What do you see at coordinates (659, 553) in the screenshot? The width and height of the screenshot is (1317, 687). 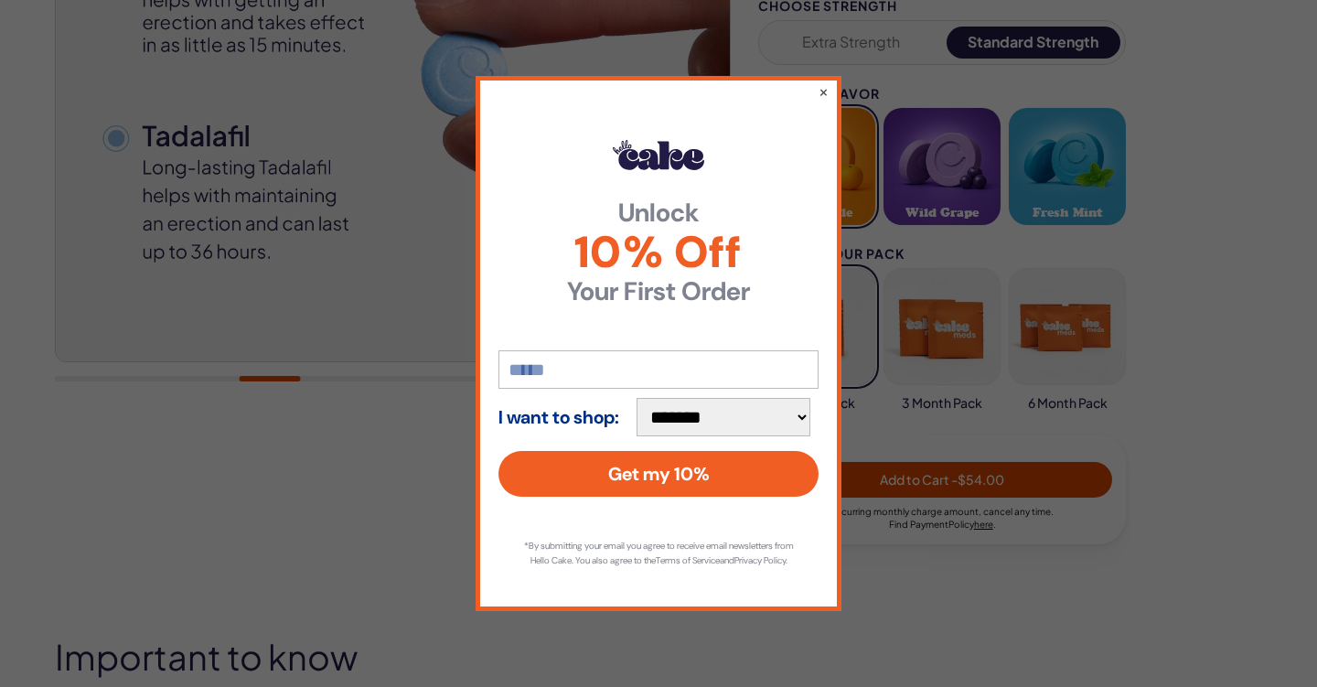 I see `p: *By submitting your email you agree to receive email newsletters from Hello Cake. You also agree ...` at bounding box center [659, 553].